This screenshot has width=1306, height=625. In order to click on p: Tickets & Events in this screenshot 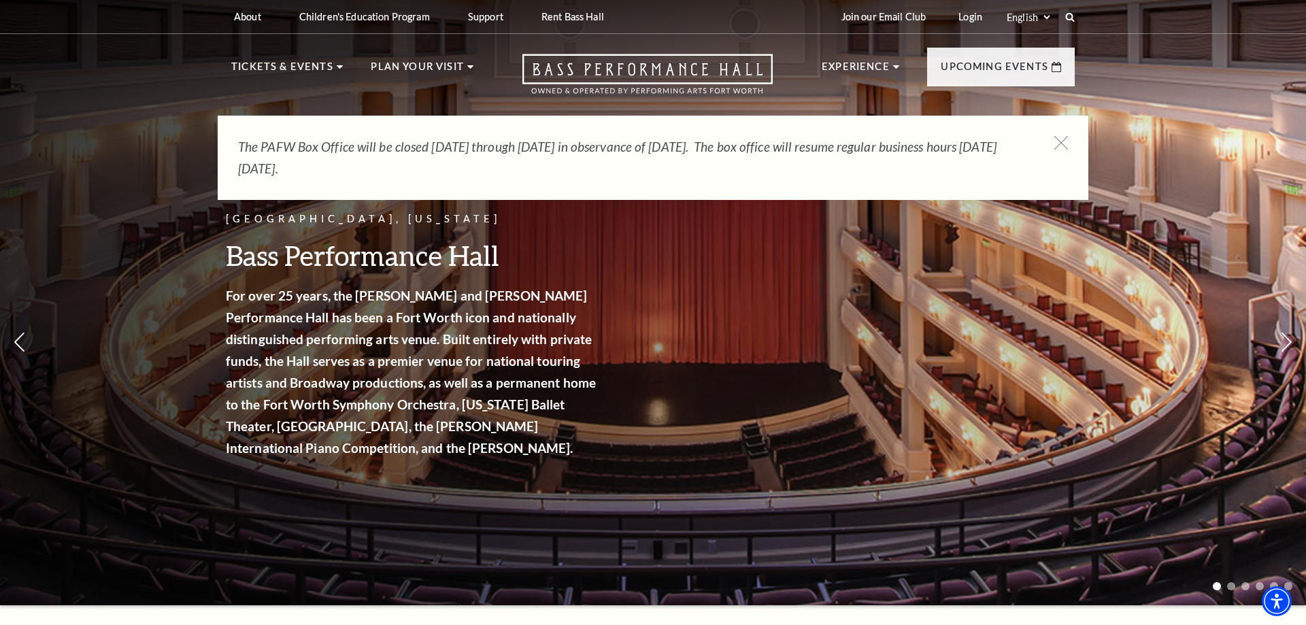, I will do `click(282, 71)`.